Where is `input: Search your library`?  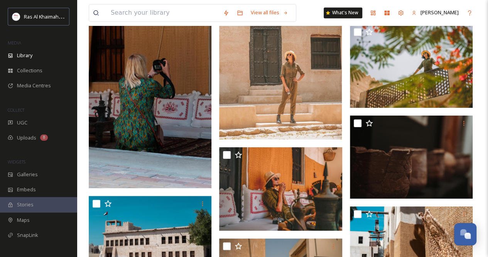
input: Search your library is located at coordinates (163, 13).